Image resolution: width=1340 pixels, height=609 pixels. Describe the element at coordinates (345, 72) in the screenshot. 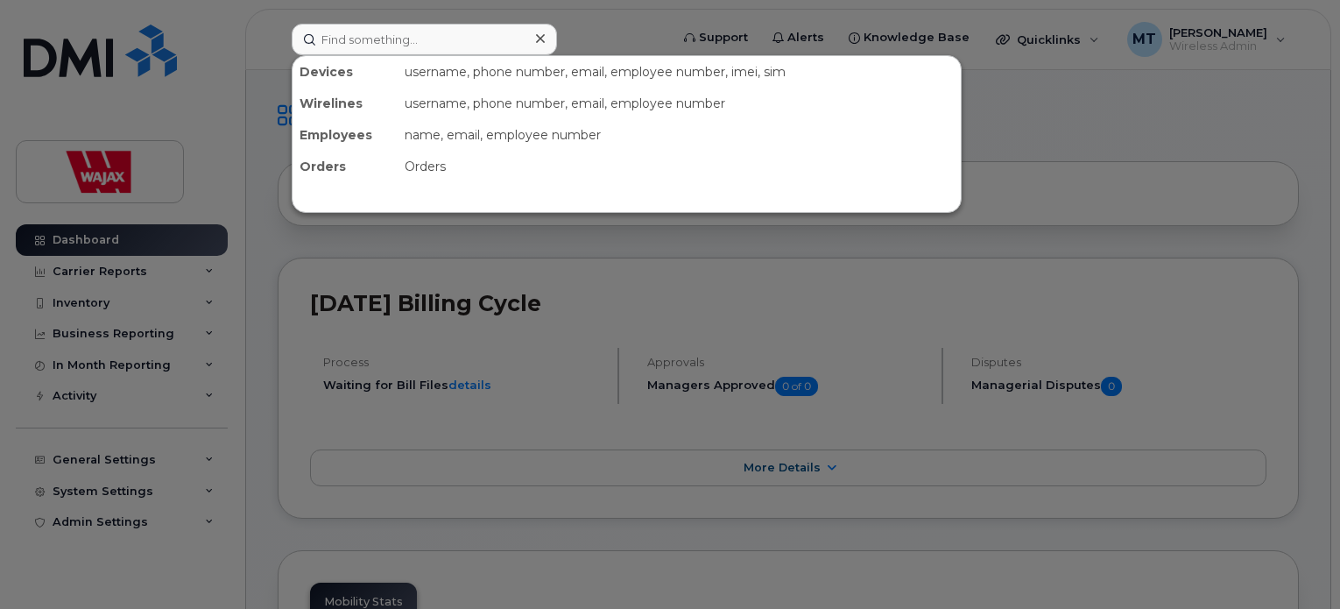

I see `div: Devices` at that location.